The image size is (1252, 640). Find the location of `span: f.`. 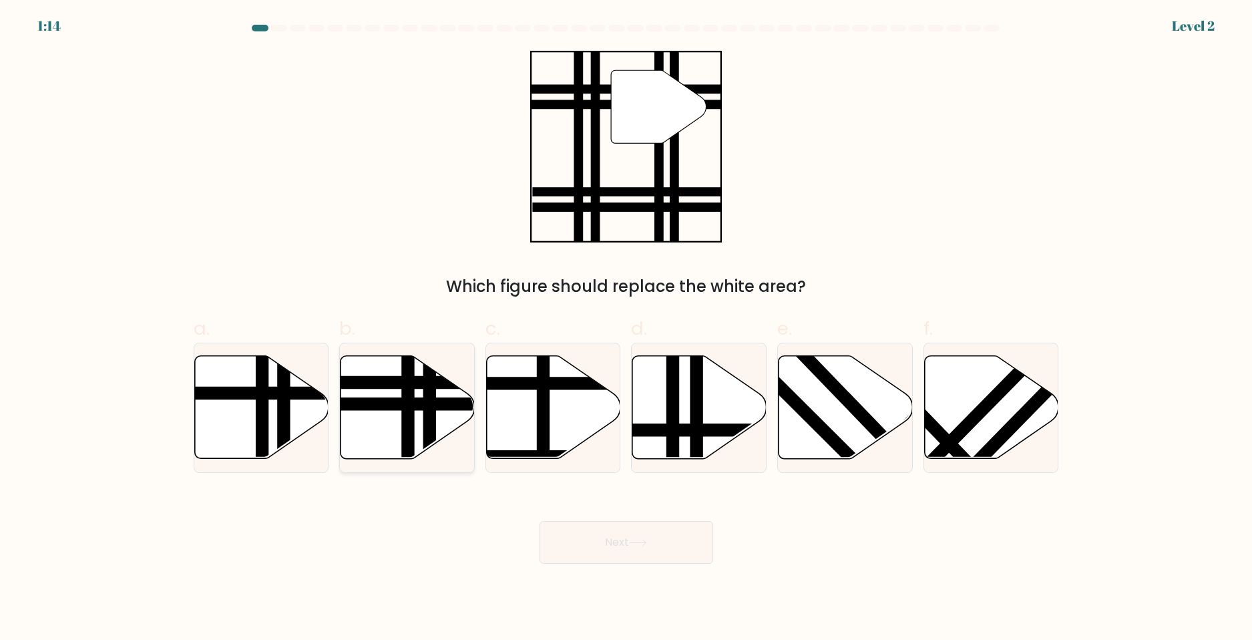

span: f. is located at coordinates (928, 328).